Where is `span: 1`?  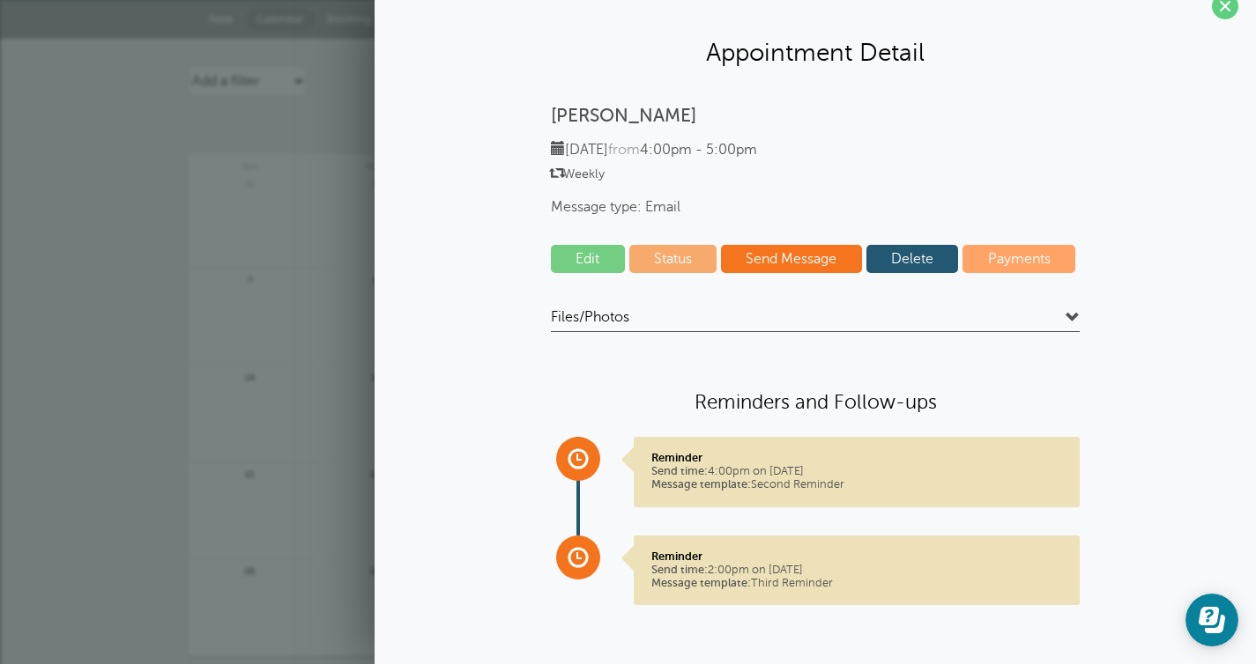
span: 1 is located at coordinates (375, 182).